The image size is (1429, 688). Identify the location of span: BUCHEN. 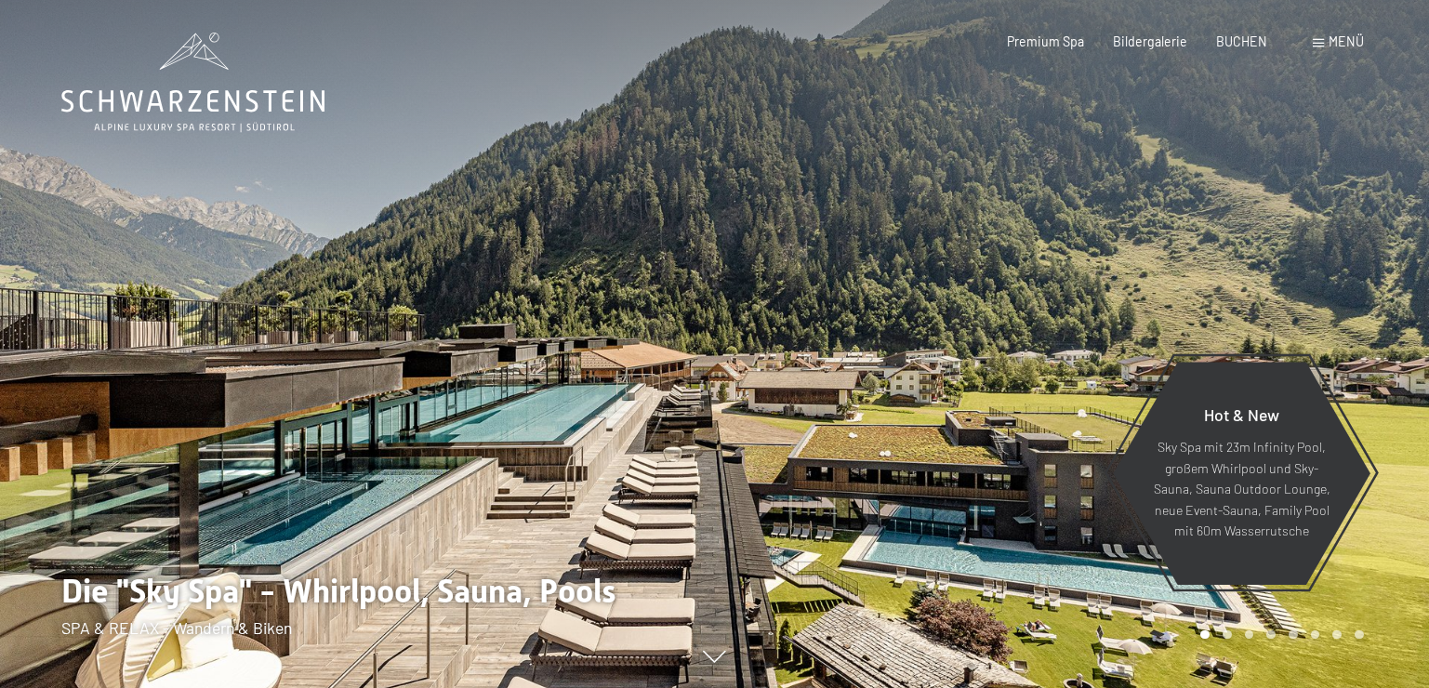
(1241, 41).